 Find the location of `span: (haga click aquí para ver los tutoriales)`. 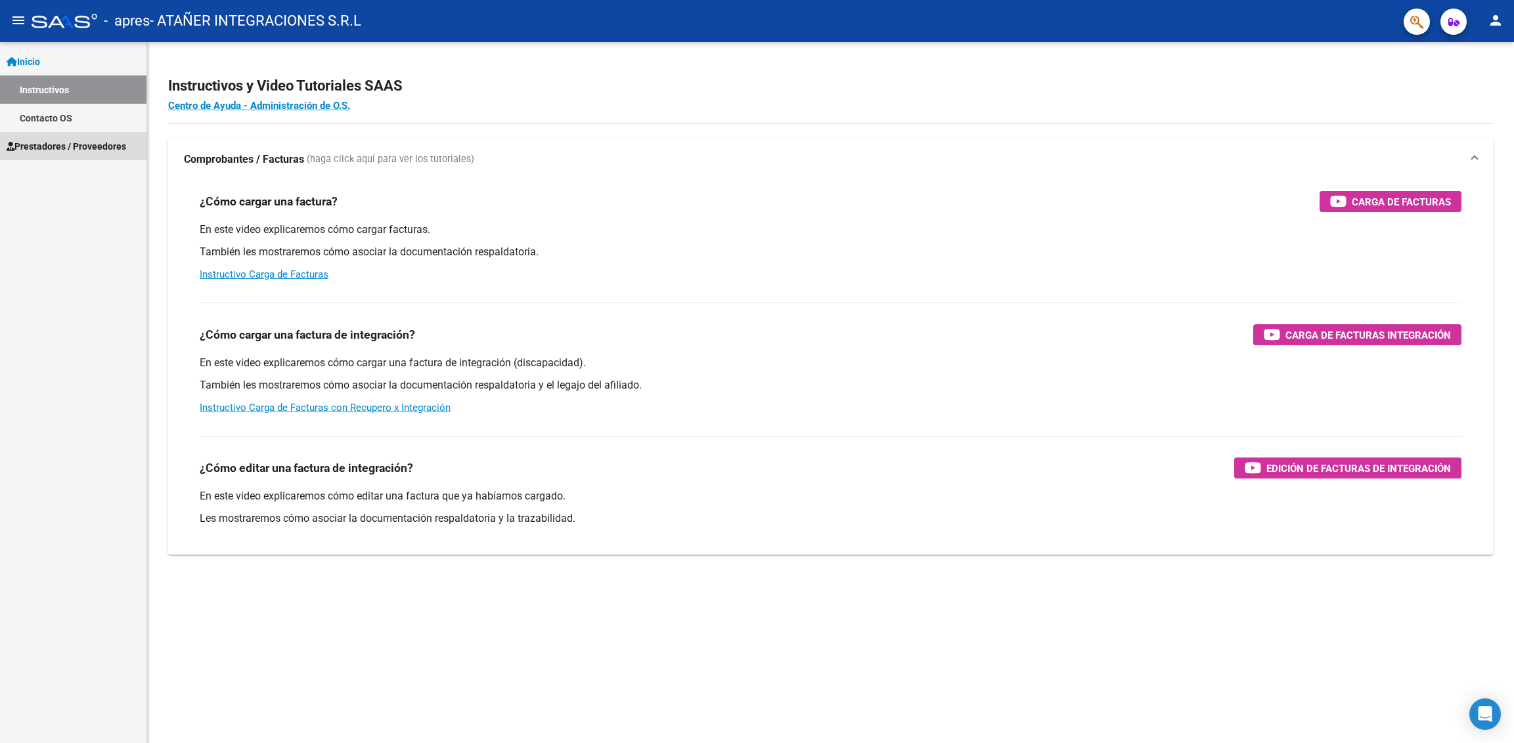

span: (haga click aquí para ver los tutoriales) is located at coordinates (390, 160).